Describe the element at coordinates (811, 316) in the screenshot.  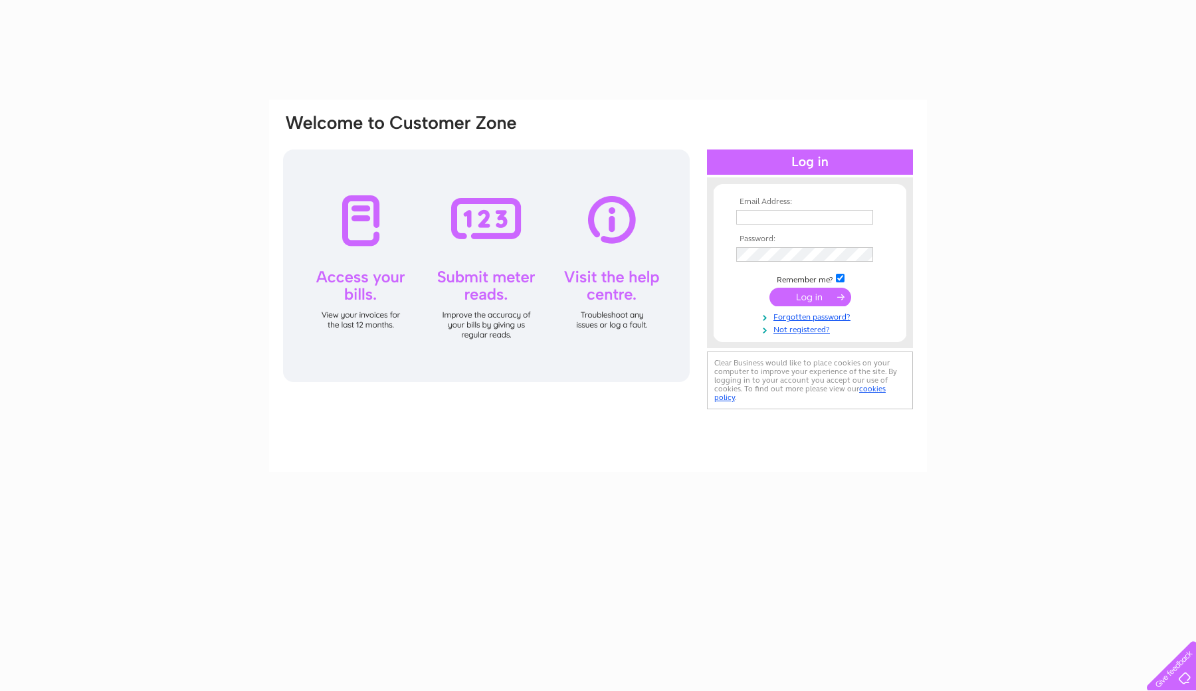
I see `a: Forgotten password?` at that location.